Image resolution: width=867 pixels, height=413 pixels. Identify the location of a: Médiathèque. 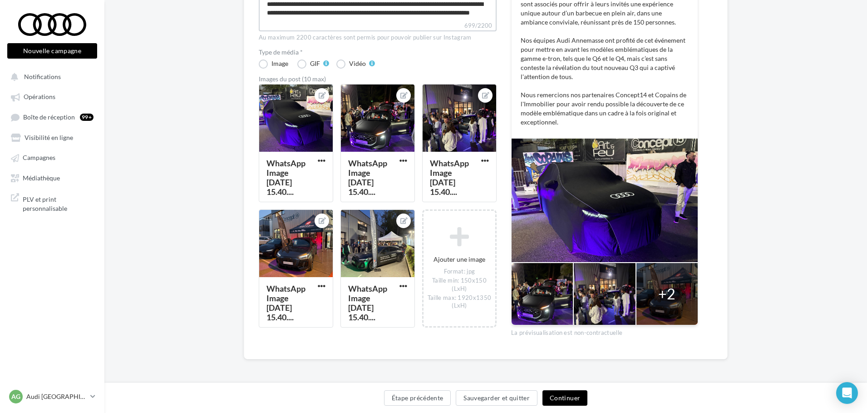
(52, 178).